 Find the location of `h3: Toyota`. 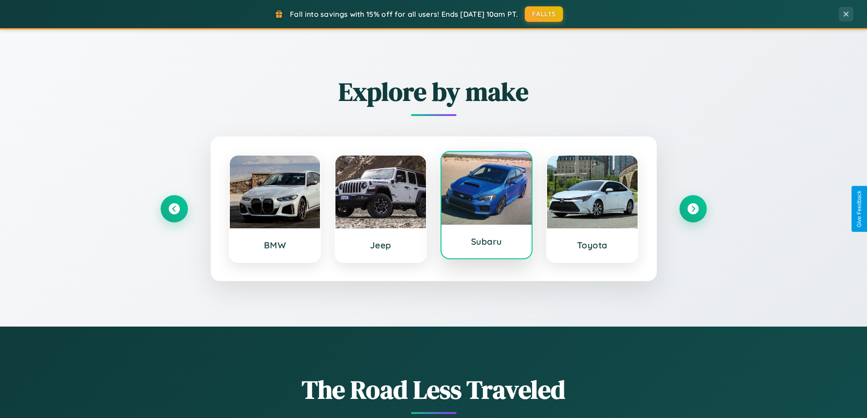

h3: Toyota is located at coordinates (592, 245).